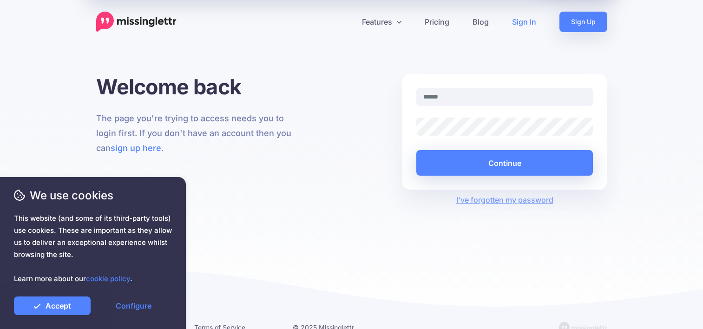 The width and height of the screenshot is (703, 329). I want to click on a: Accept, so click(52, 306).